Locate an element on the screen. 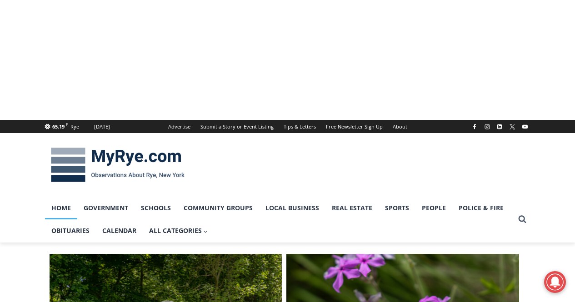 This screenshot has width=575, height=302. a: Home is located at coordinates (61, 208).